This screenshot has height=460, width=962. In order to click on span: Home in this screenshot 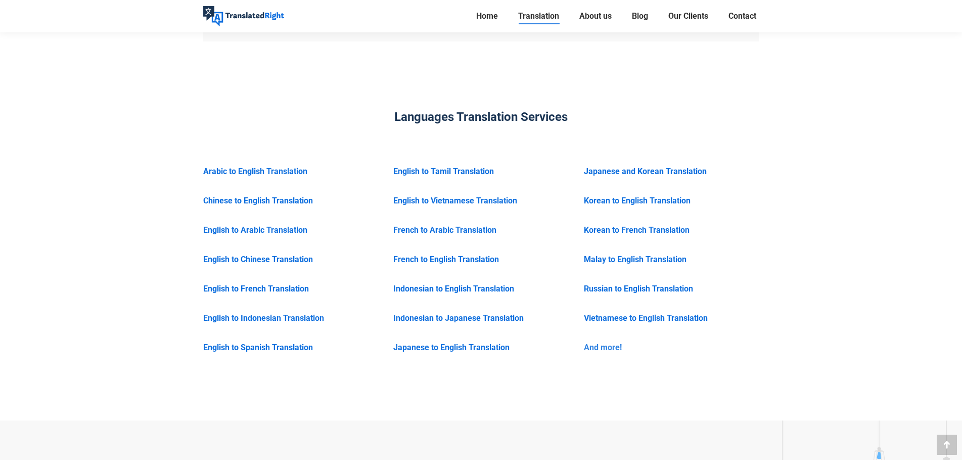, I will do `click(487, 16)`.